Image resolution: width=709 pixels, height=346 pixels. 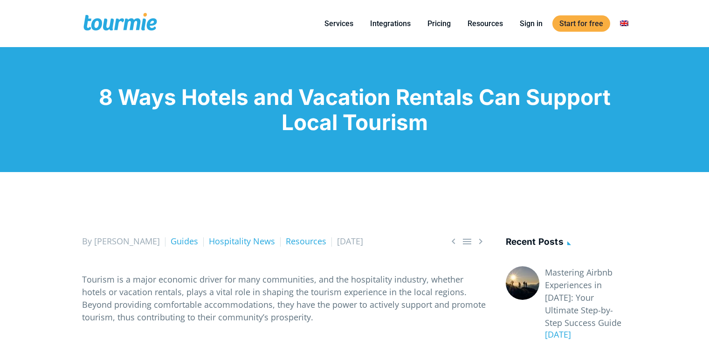 What do you see at coordinates (625, 23) in the screenshot?
I see `a: Switch to` at bounding box center [625, 23].